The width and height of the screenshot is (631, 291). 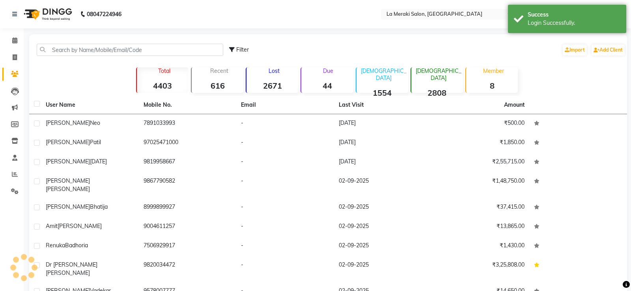 I want to click on a: Add Client, so click(x=608, y=50).